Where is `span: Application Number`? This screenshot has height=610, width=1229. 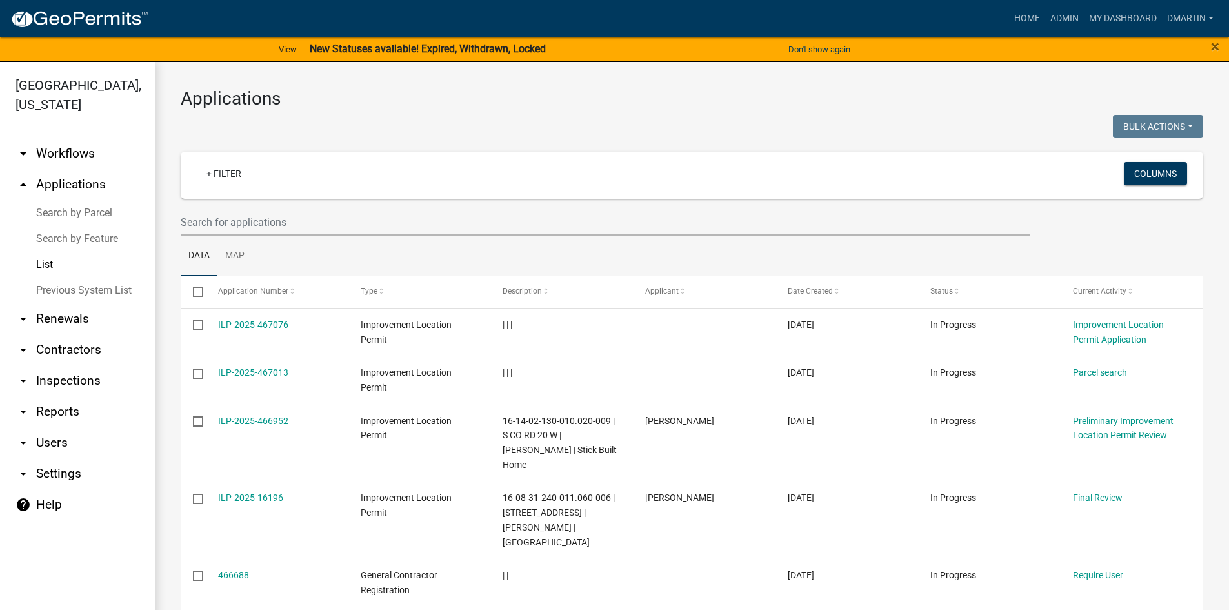 span: Application Number is located at coordinates (253, 291).